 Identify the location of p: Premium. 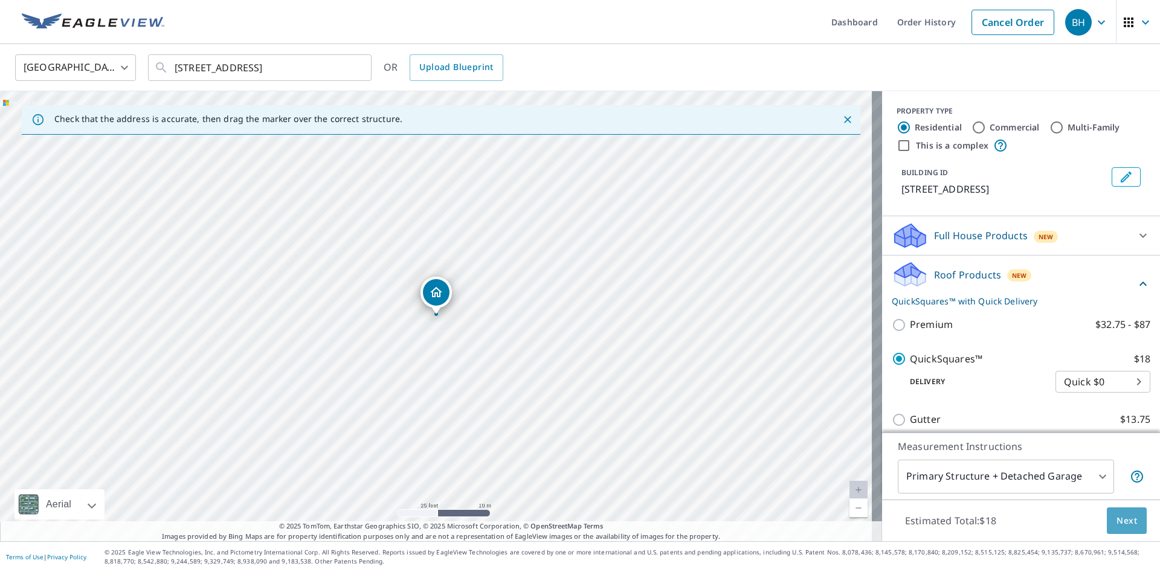
(931, 324).